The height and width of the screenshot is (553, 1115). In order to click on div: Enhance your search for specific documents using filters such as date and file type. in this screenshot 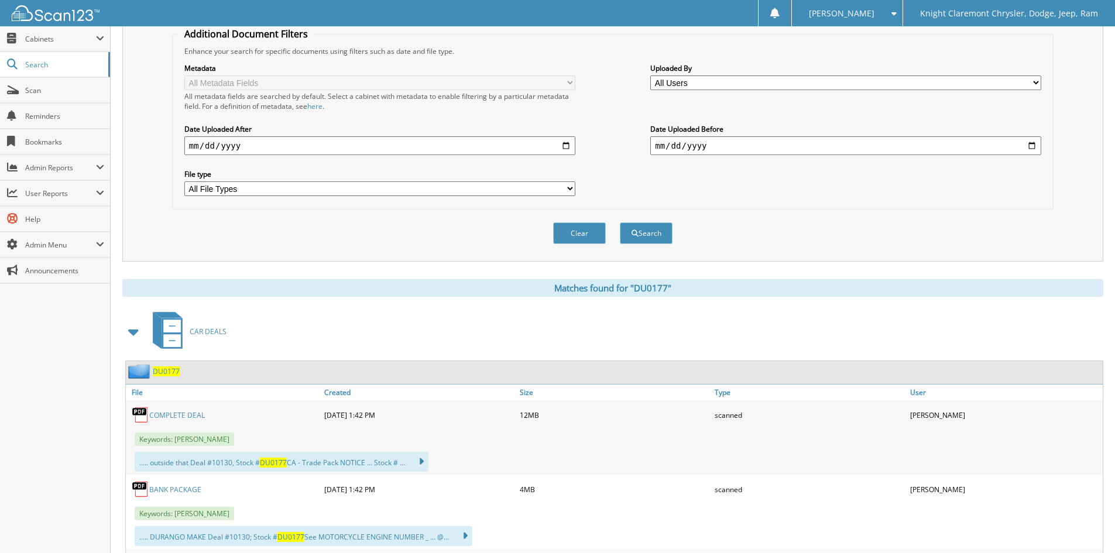, I will do `click(613, 51)`.